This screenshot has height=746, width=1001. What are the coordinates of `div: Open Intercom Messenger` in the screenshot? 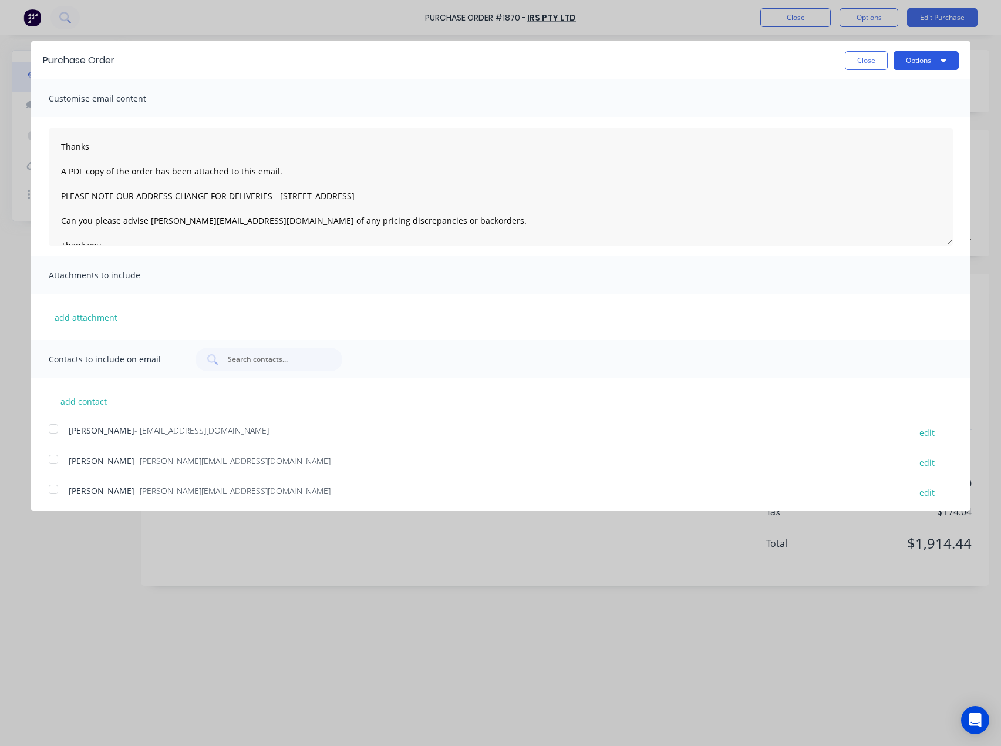 It's located at (975, 720).